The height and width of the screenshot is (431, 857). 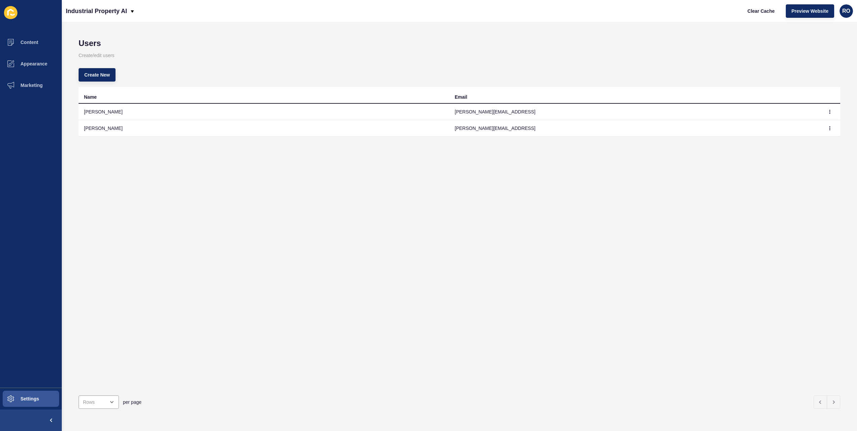 What do you see at coordinates (90, 97) in the screenshot?
I see `div: Name` at bounding box center [90, 97].